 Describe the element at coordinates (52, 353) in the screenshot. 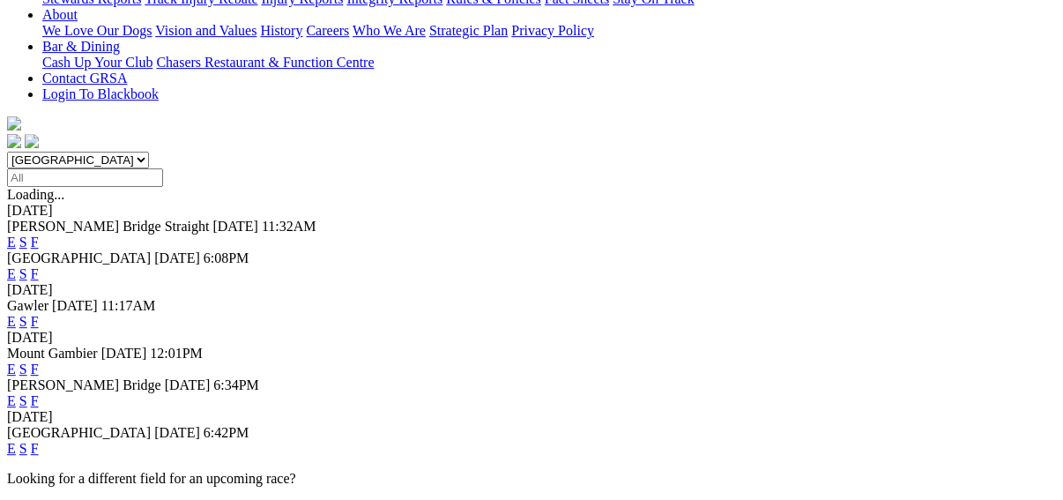

I see `span: Mount Gambier` at that location.